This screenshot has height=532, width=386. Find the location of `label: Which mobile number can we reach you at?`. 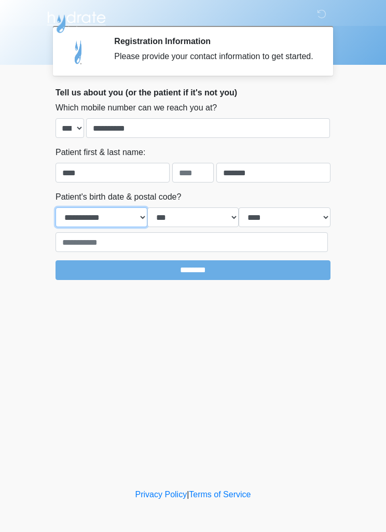

label: Which mobile number can we reach you at? is located at coordinates (136, 108).